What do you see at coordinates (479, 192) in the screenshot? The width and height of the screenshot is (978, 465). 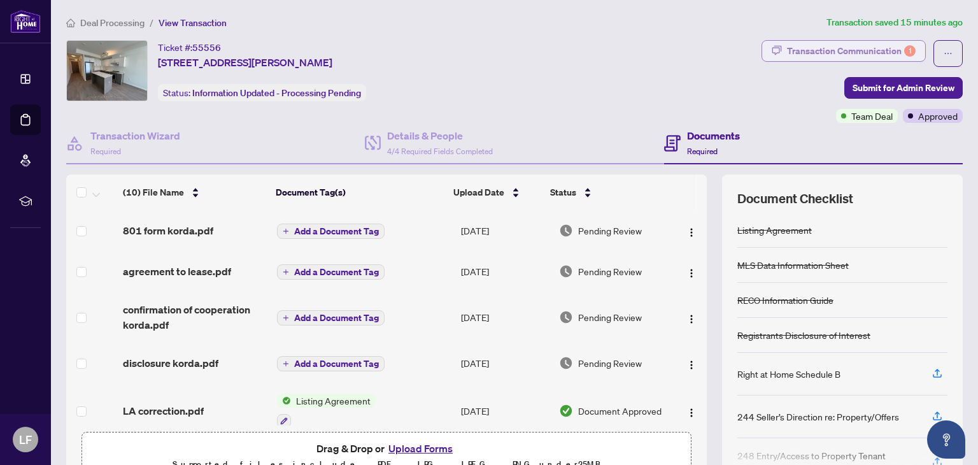 I see `span: Upload Date` at bounding box center [479, 192].